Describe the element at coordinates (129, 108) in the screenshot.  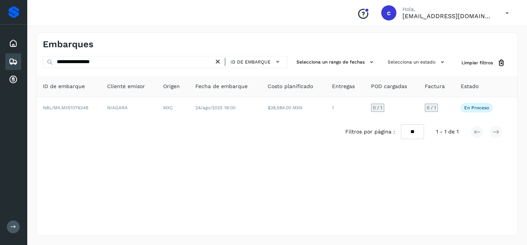
I see `td: NIAGARA` at that location.